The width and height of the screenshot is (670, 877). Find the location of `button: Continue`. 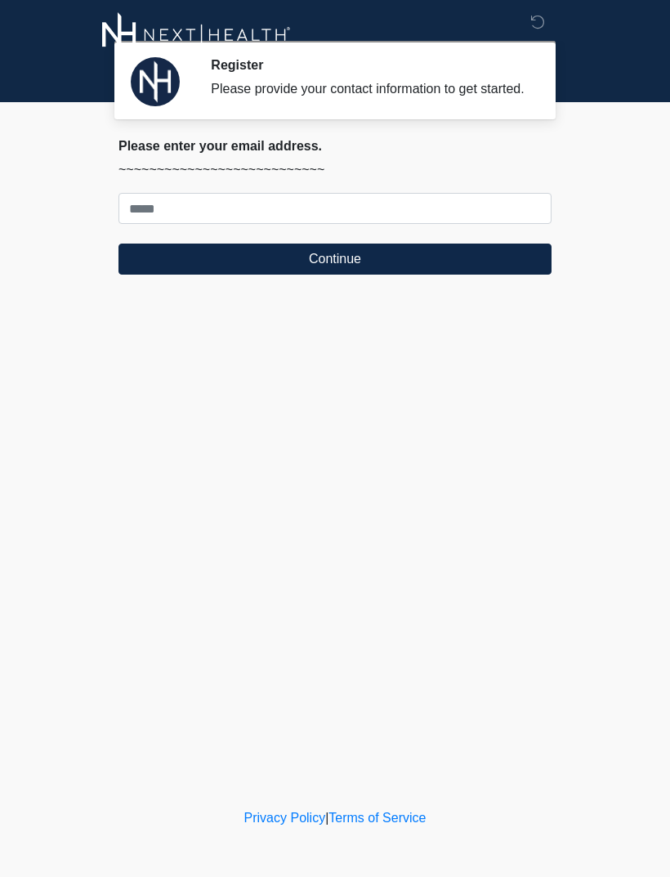

button: Continue is located at coordinates (335, 259).